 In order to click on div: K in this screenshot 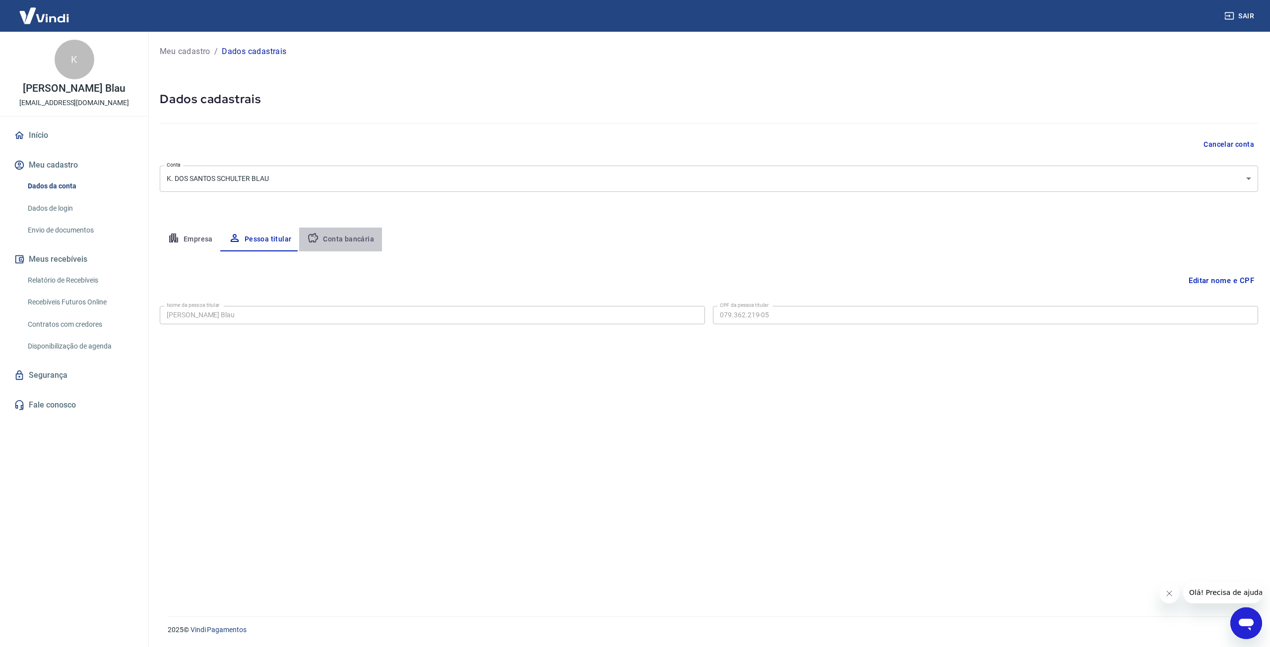, I will do `click(74, 60)`.